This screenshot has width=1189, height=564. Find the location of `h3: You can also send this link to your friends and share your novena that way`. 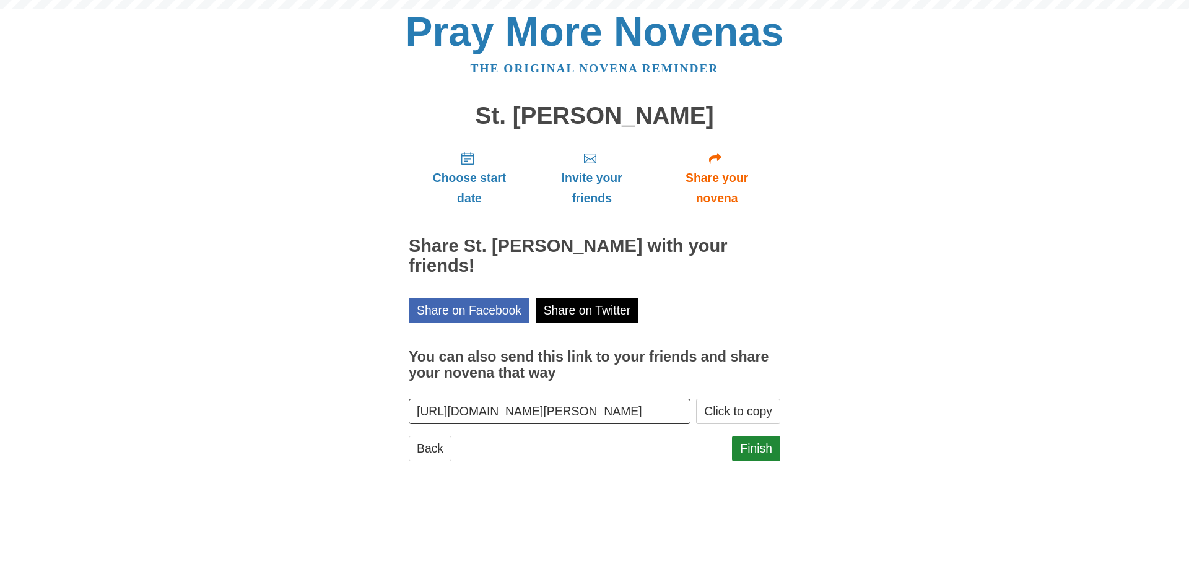

h3: You can also send this link to your friends and share your novena that way is located at coordinates (595, 365).